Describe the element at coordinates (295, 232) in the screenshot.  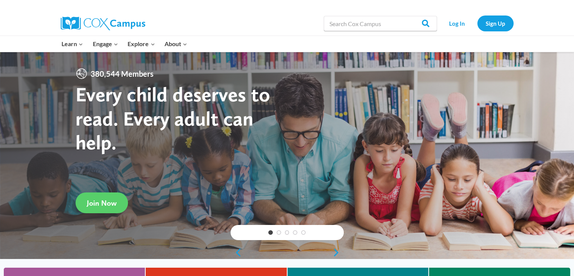
I see `a: 4` at that location.